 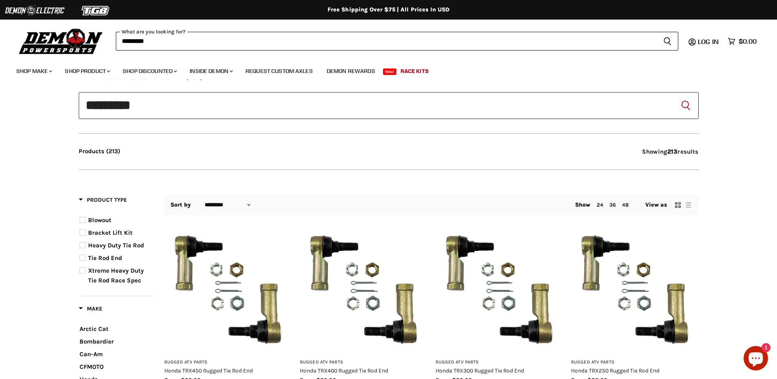 I want to click on a: Shop Discounted, so click(x=149, y=71).